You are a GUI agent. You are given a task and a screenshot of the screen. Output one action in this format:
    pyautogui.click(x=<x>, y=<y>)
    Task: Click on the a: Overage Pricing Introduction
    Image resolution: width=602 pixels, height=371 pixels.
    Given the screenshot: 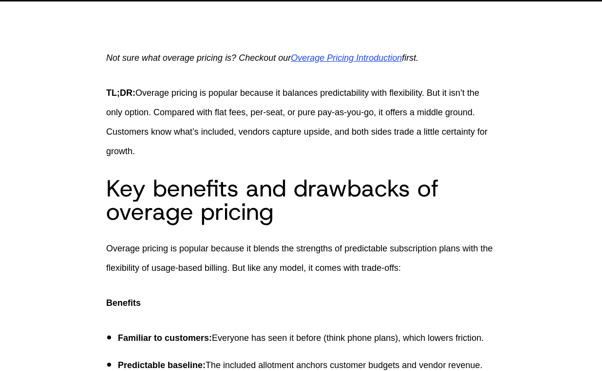 What is the action you would take?
    pyautogui.click(x=346, y=58)
    